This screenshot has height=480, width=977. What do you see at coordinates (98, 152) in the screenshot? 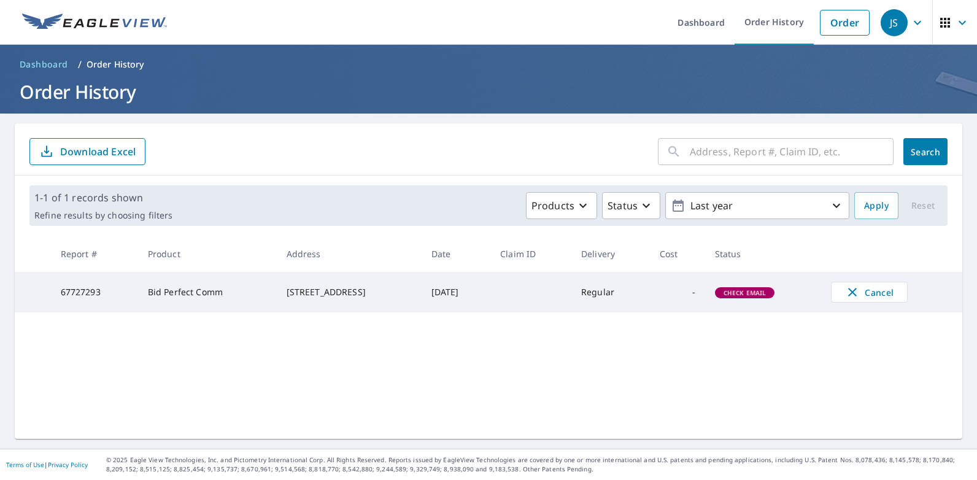
I see `p: Download Excel` at bounding box center [98, 152].